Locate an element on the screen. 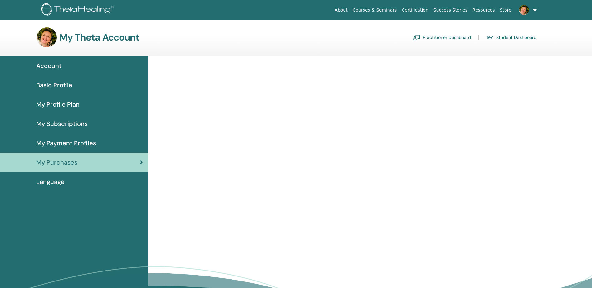  a: Certification is located at coordinates (415, 10).